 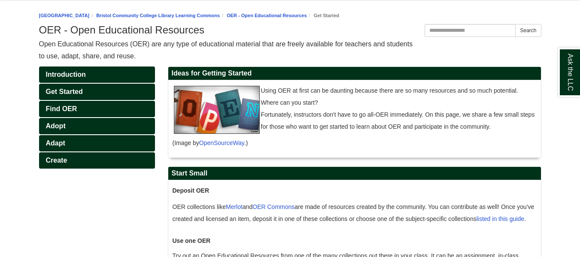 I want to click on a: OER - Open Educational Resources, so click(x=267, y=15).